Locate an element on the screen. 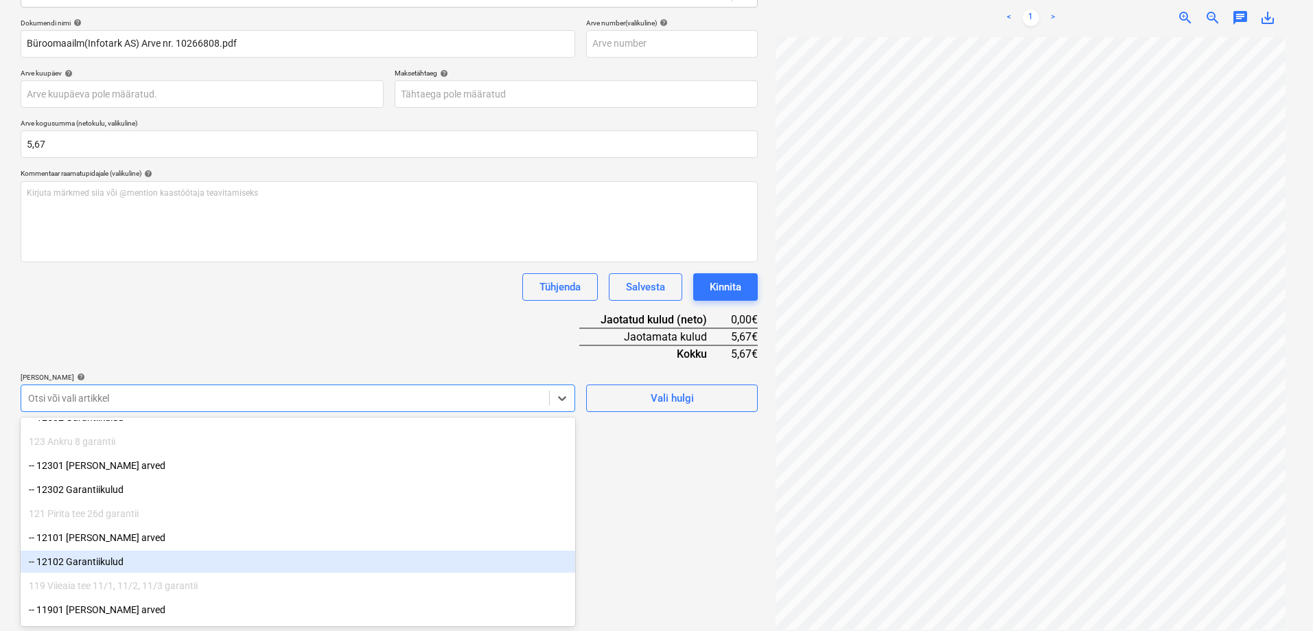 The height and width of the screenshot is (631, 1313). button: Salvesta is located at coordinates (645, 287).